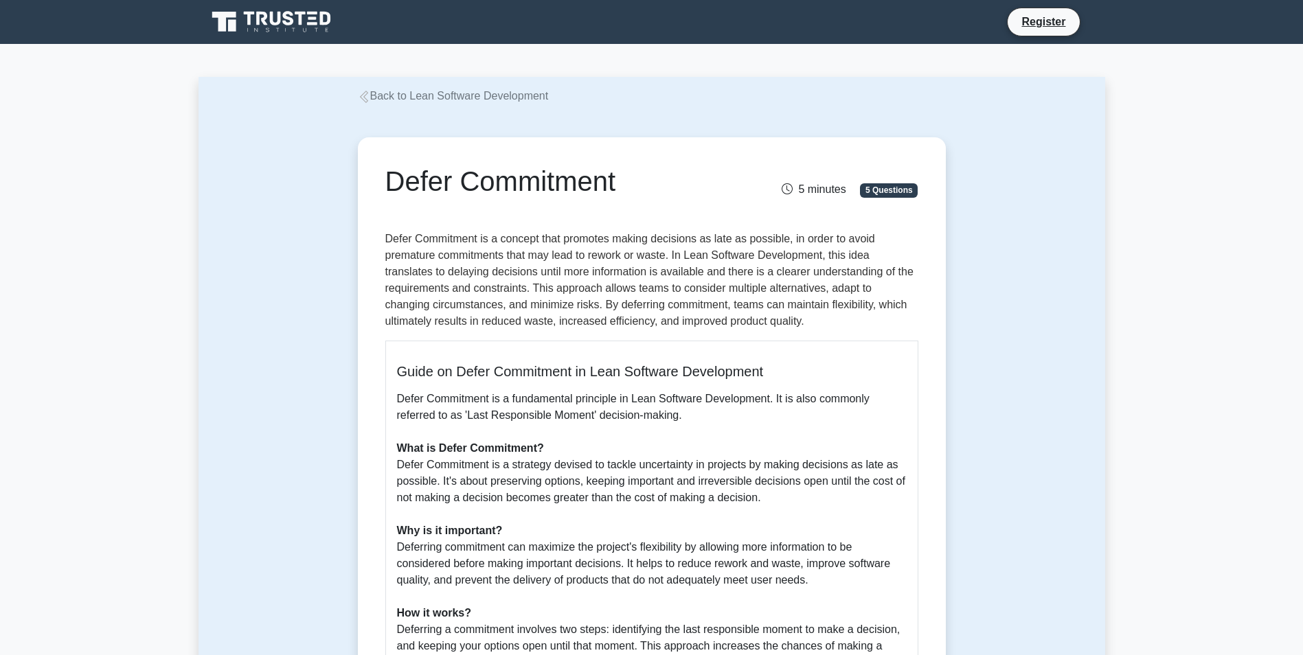 This screenshot has height=655, width=1303. I want to click on span: 5 minutes, so click(813, 189).